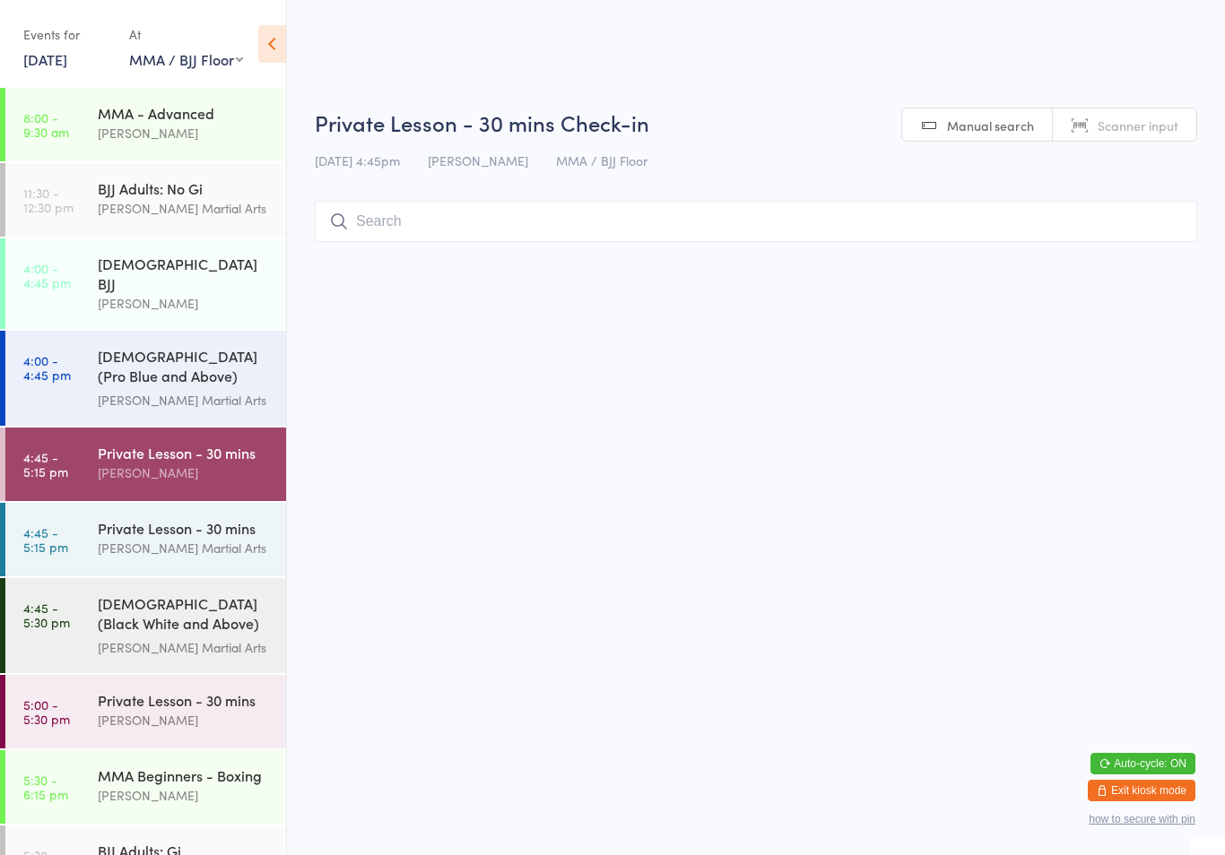 The width and height of the screenshot is (1225, 855). What do you see at coordinates (47, 615) in the screenshot?
I see `time: 4:45 - 5:30 pm` at bounding box center [47, 615].